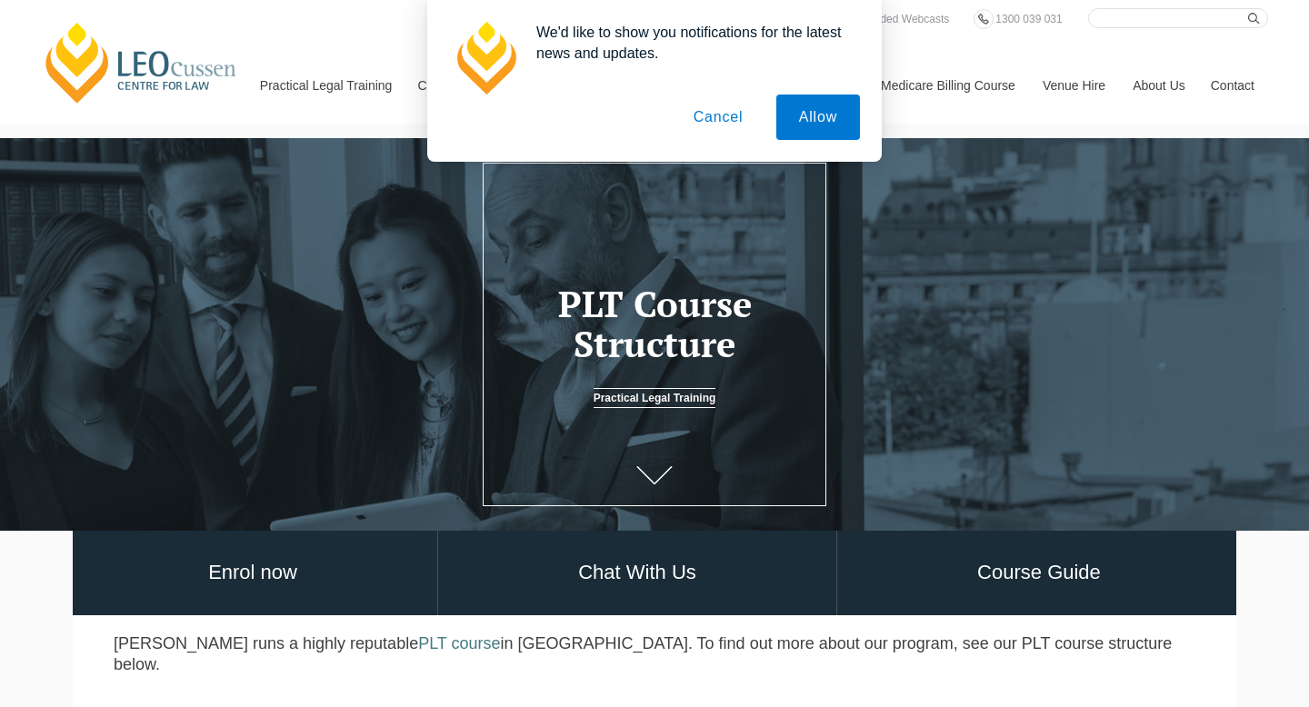 The image size is (1309, 707). What do you see at coordinates (654, 323) in the screenshot?
I see `h1: PLT Course Structure` at bounding box center [654, 323].